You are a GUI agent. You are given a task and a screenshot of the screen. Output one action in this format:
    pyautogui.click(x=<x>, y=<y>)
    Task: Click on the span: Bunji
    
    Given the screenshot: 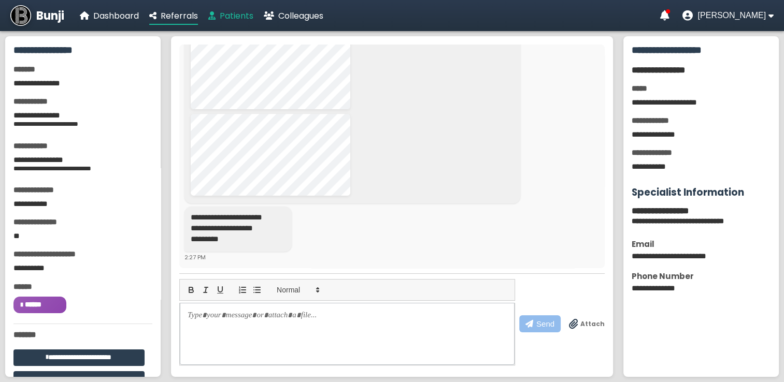 What is the action you would take?
    pyautogui.click(x=50, y=16)
    